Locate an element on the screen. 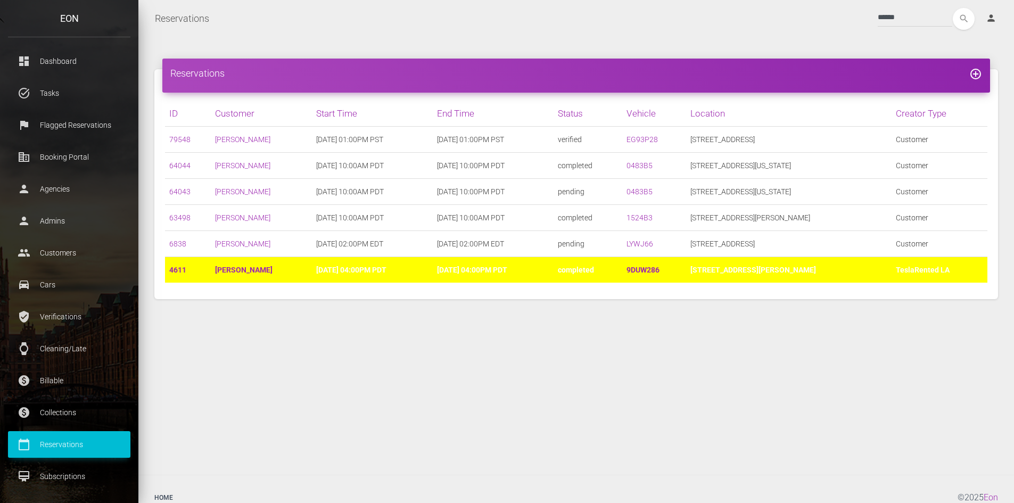 This screenshot has width=1014, height=503. a: paid Billable is located at coordinates (69, 381).